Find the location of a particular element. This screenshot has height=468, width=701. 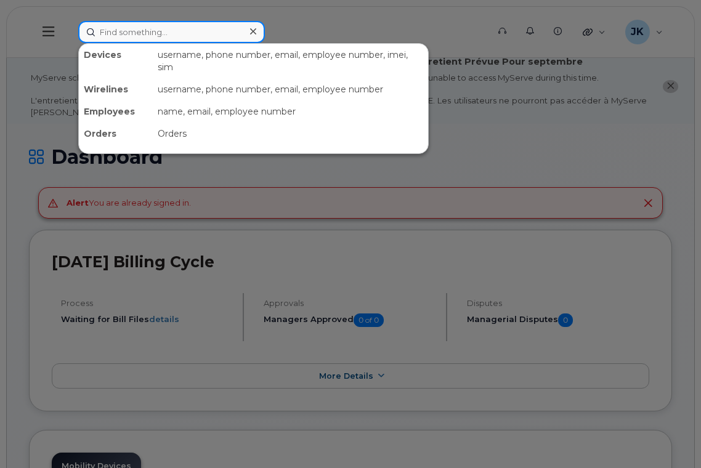

div: username, phone number, email, employee number, imei, sim is located at coordinates (290, 61).